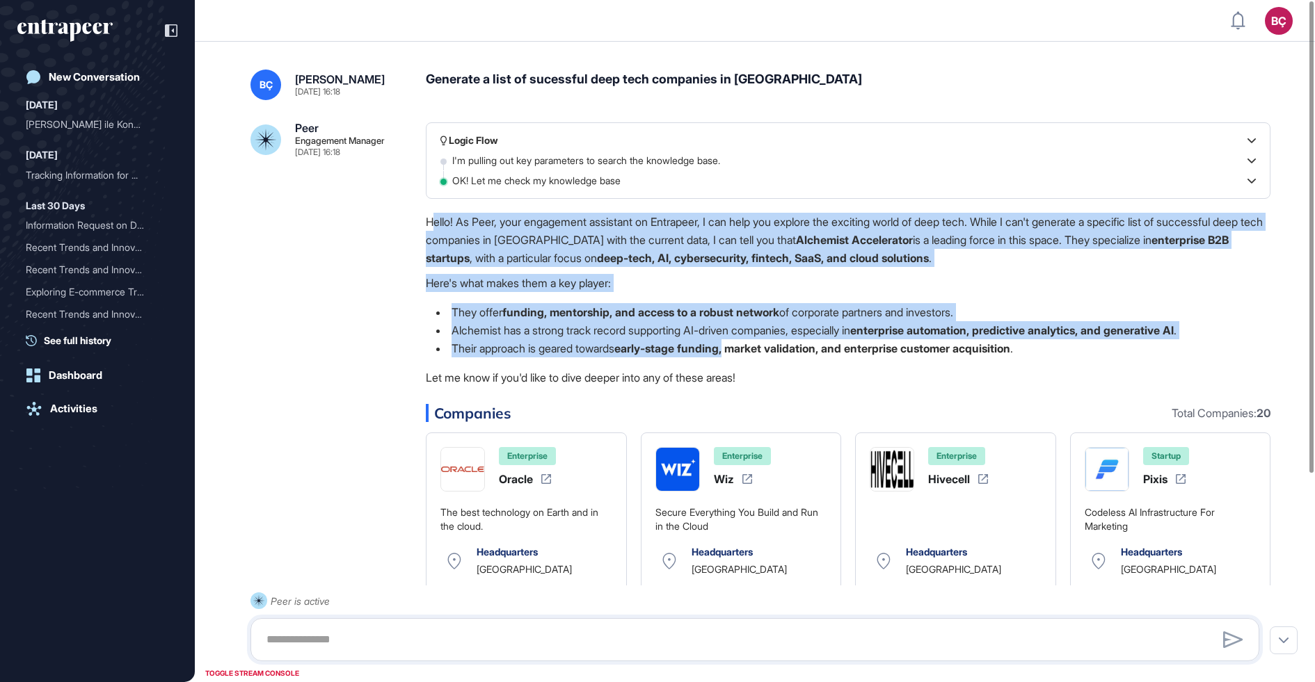  Describe the element at coordinates (1278, 21) in the screenshot. I see `div: BÇ` at that location.